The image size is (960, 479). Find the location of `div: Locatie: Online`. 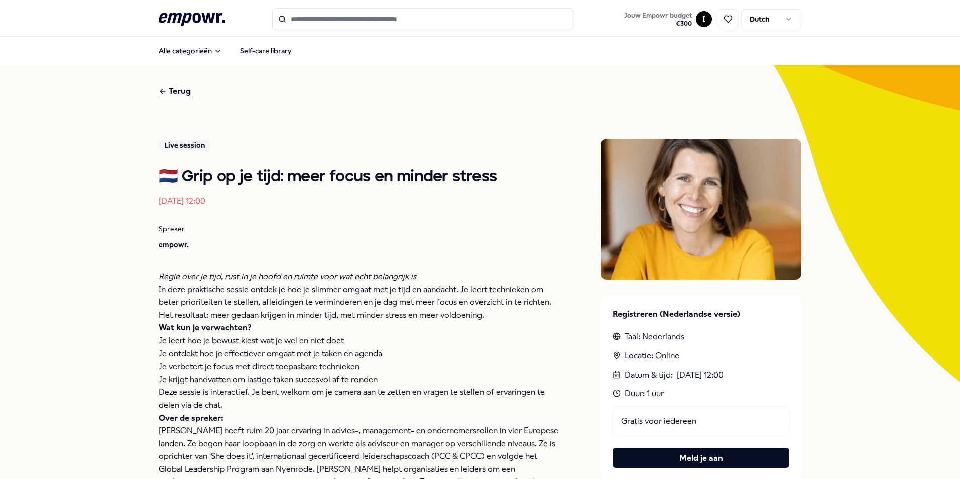

div: Locatie: Online is located at coordinates (701, 356).